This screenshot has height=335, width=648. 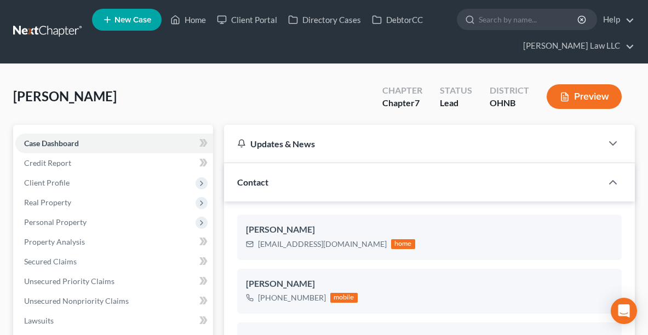 What do you see at coordinates (510, 90) in the screenshot?
I see `div: District` at bounding box center [510, 90].